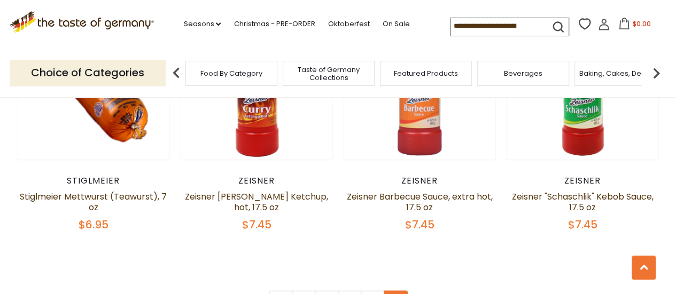  I want to click on span: Baking, Cakes, Desserts, so click(620, 73).